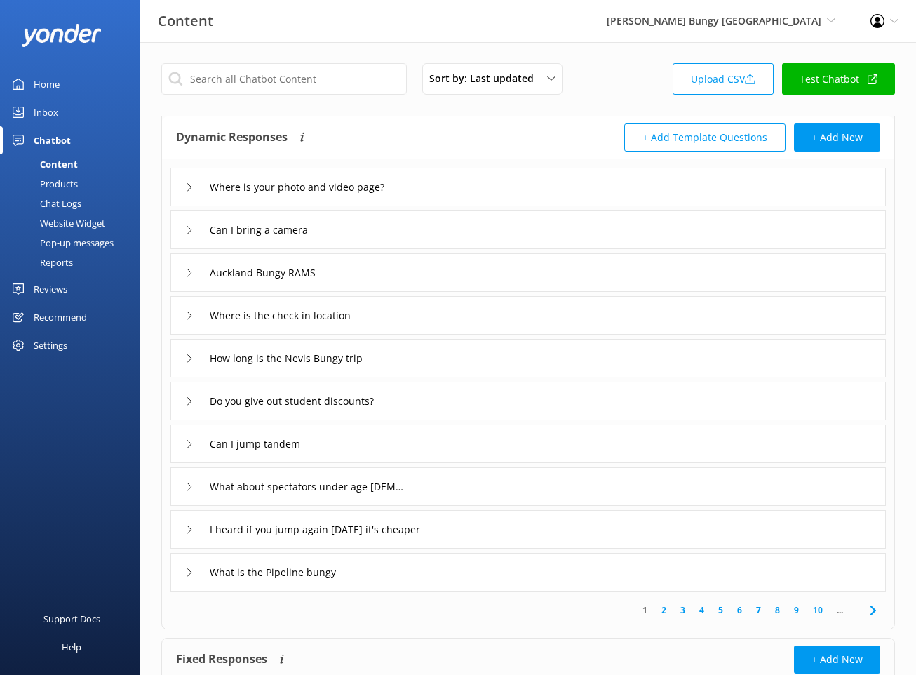 This screenshot has height=675, width=916. I want to click on a: 9, so click(796, 610).